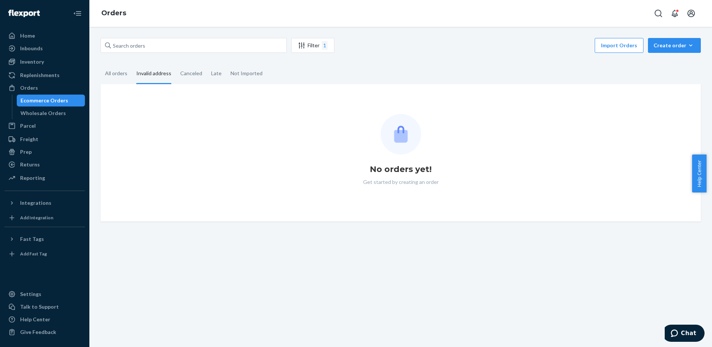 The width and height of the screenshot is (712, 347). I want to click on img: Flexport logo, so click(24, 13).